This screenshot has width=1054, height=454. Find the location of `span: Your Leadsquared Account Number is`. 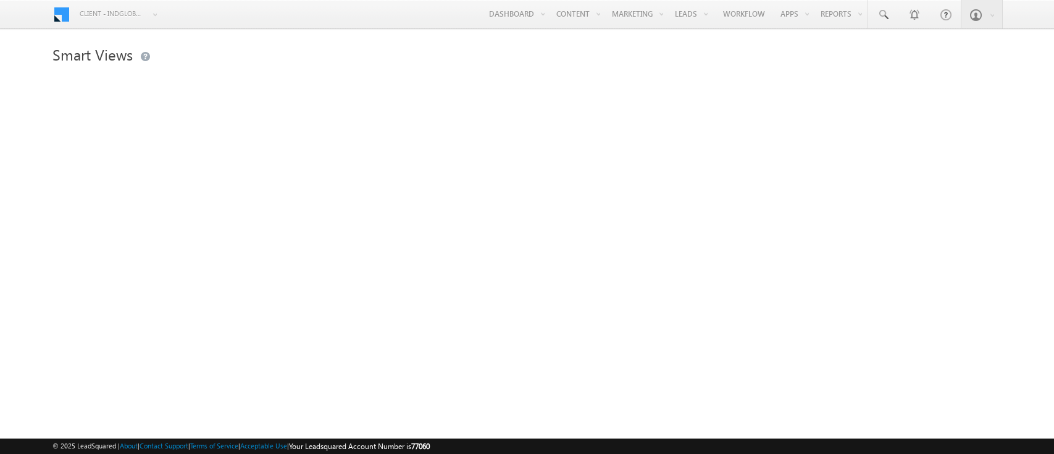

span: Your Leadsquared Account Number is is located at coordinates (359, 446).